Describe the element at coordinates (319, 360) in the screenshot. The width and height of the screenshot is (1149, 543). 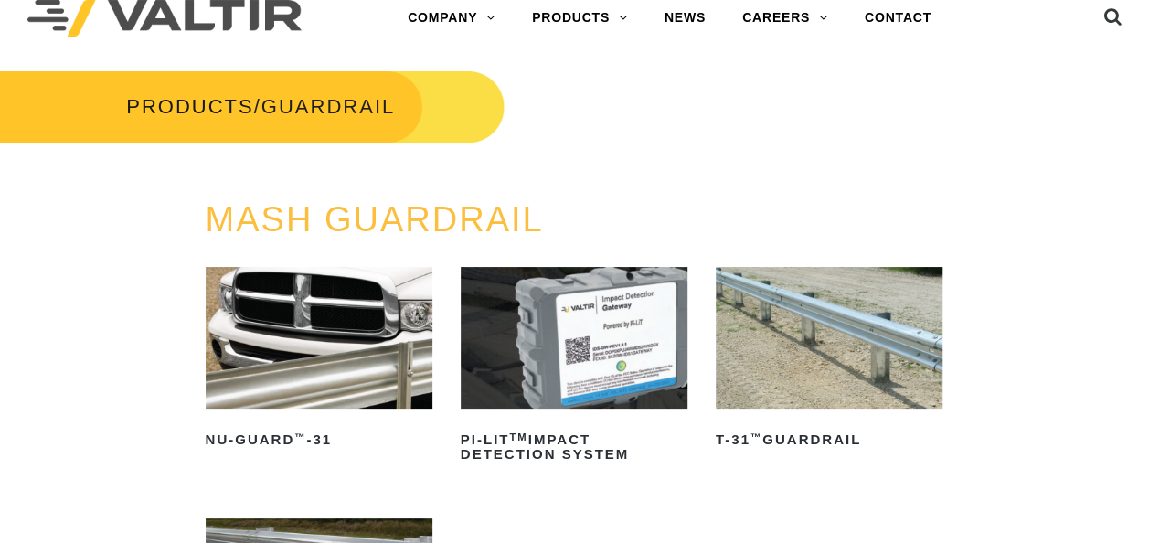
I see `a: NU-GUARD™-31` at that location.